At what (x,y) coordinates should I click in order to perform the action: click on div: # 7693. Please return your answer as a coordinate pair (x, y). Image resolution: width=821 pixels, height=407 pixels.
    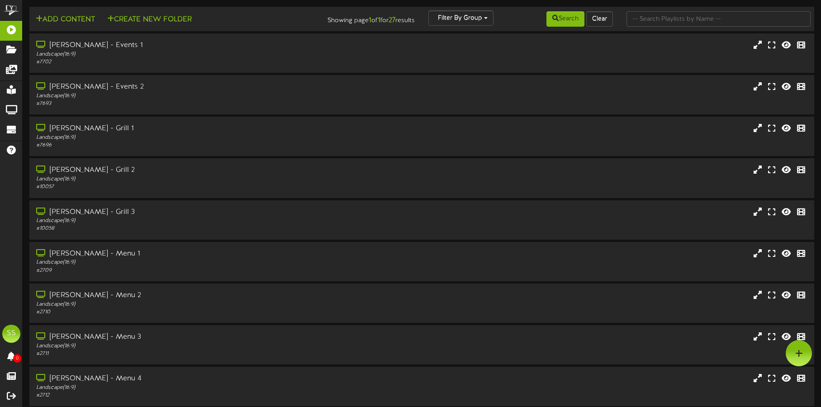
    Looking at the image, I should click on (193, 104).